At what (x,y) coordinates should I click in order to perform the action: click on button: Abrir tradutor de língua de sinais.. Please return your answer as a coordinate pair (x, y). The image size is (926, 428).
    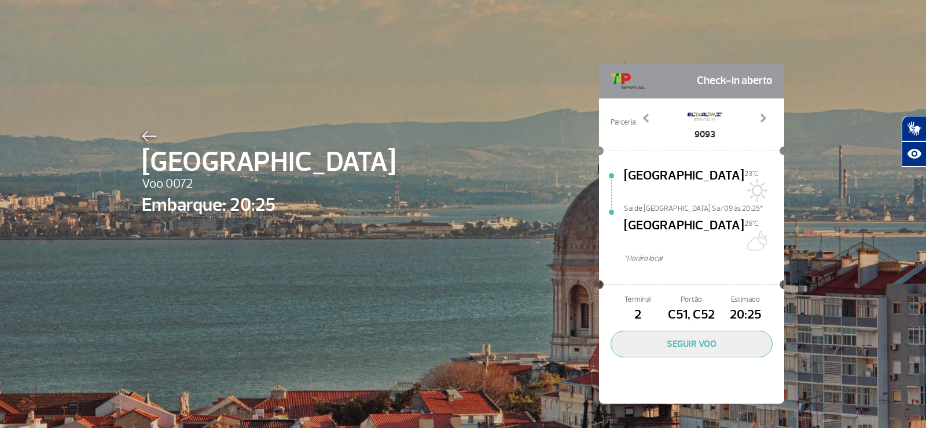
    Looking at the image, I should click on (914, 128).